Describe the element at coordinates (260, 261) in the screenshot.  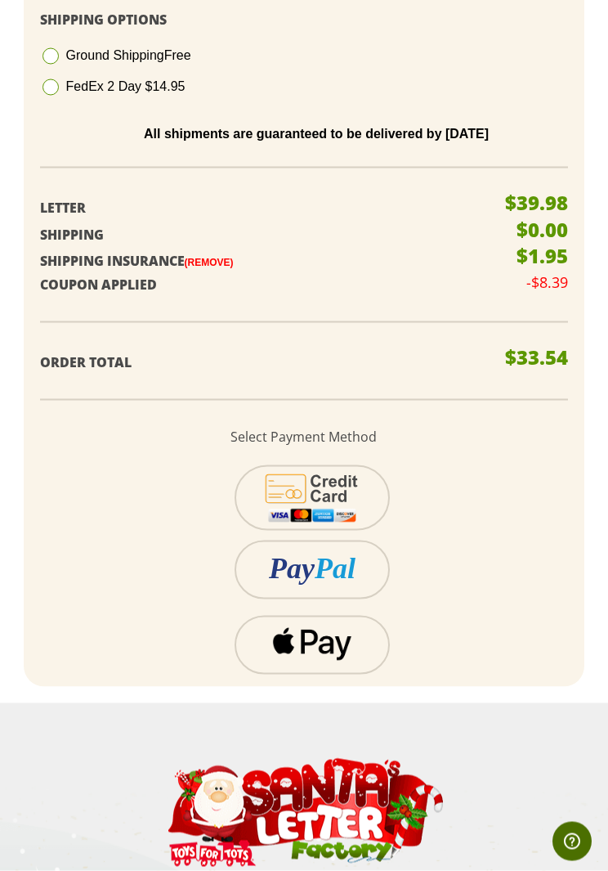
I see `p: Shipping Insurance` at that location.